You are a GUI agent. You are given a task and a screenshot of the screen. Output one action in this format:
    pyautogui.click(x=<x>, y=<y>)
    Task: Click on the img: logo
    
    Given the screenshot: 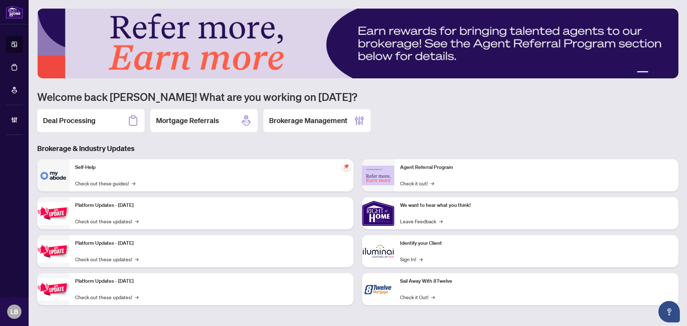 What is the action you would take?
    pyautogui.click(x=14, y=12)
    